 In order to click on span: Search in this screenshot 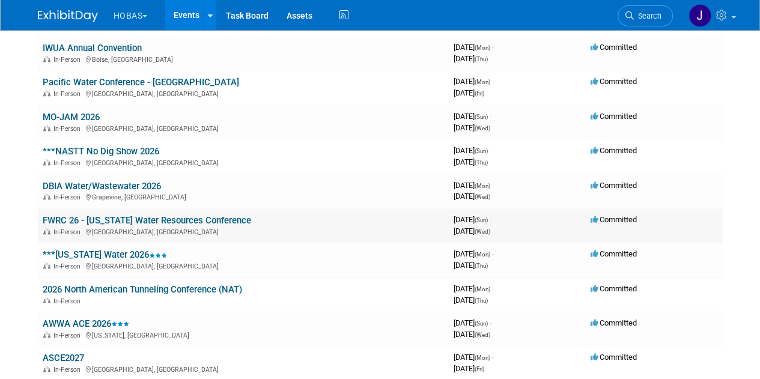, I will do `click(648, 16)`.